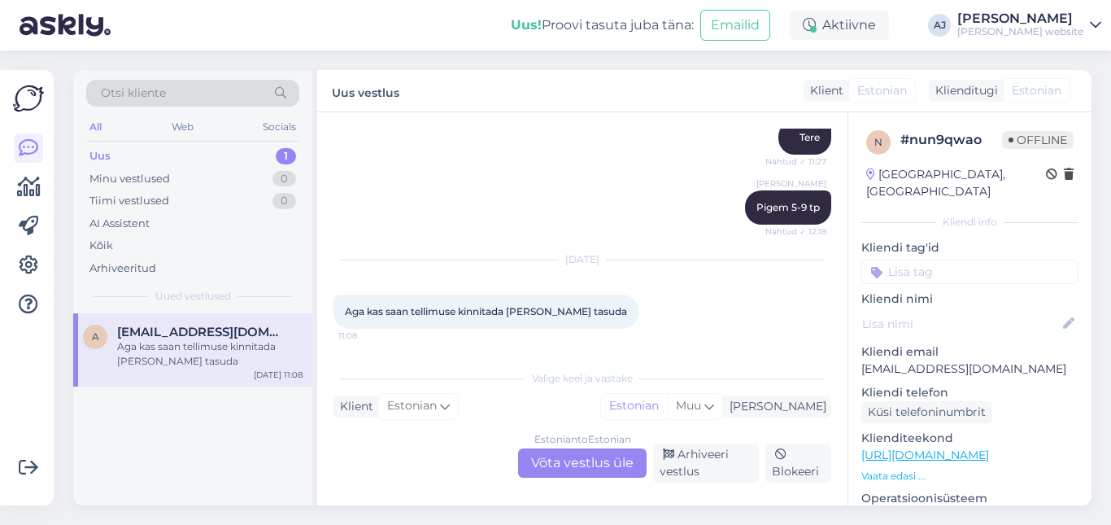  I want to click on div: # nun9qwao, so click(951, 140).